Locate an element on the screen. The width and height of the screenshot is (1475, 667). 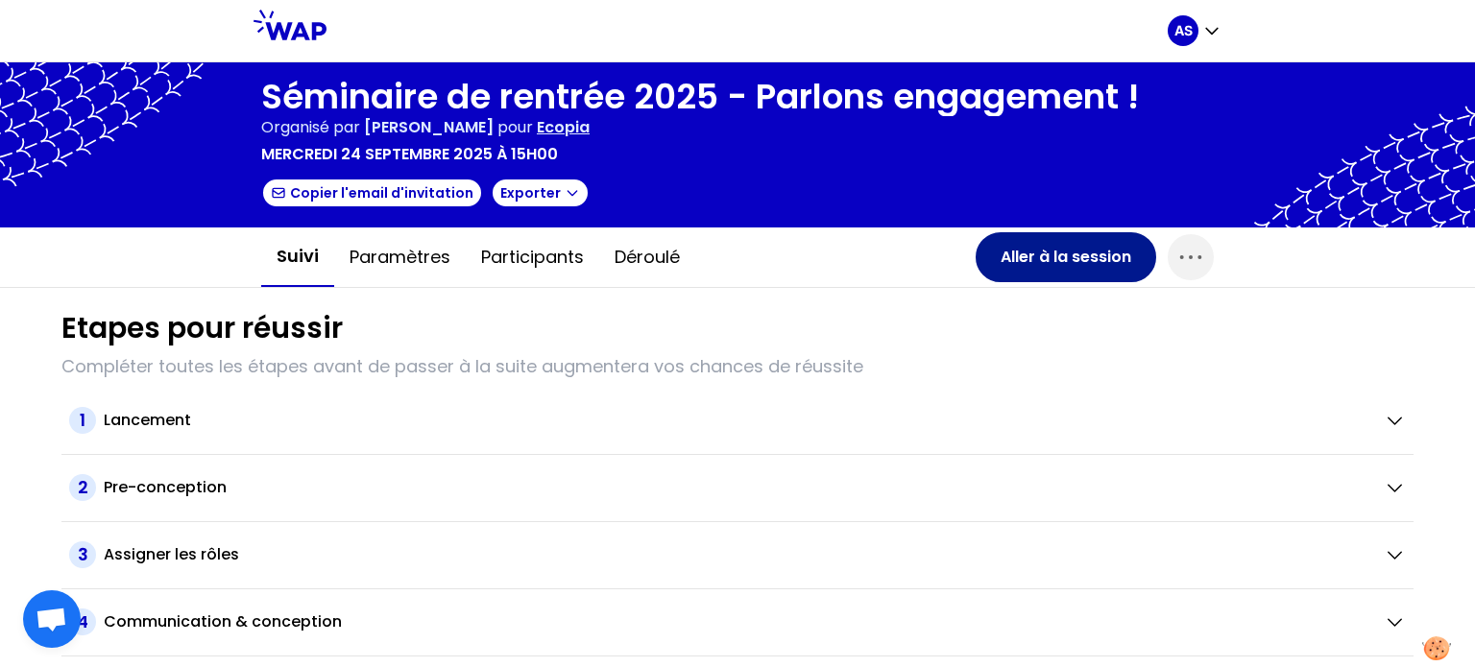
p: Compléter toutes les étapes avant de passer à la suite augmentera vos chances de réussite is located at coordinates (737, 367).